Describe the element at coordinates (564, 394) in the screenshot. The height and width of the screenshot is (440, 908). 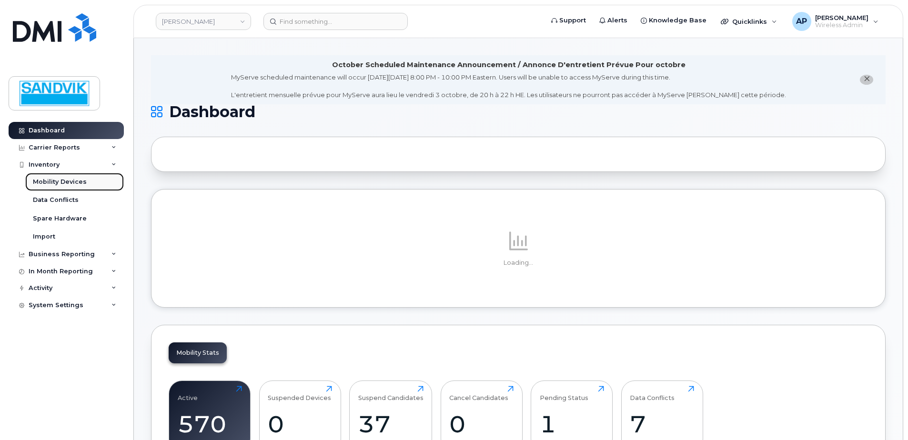
I see `div: Pending Status` at that location.